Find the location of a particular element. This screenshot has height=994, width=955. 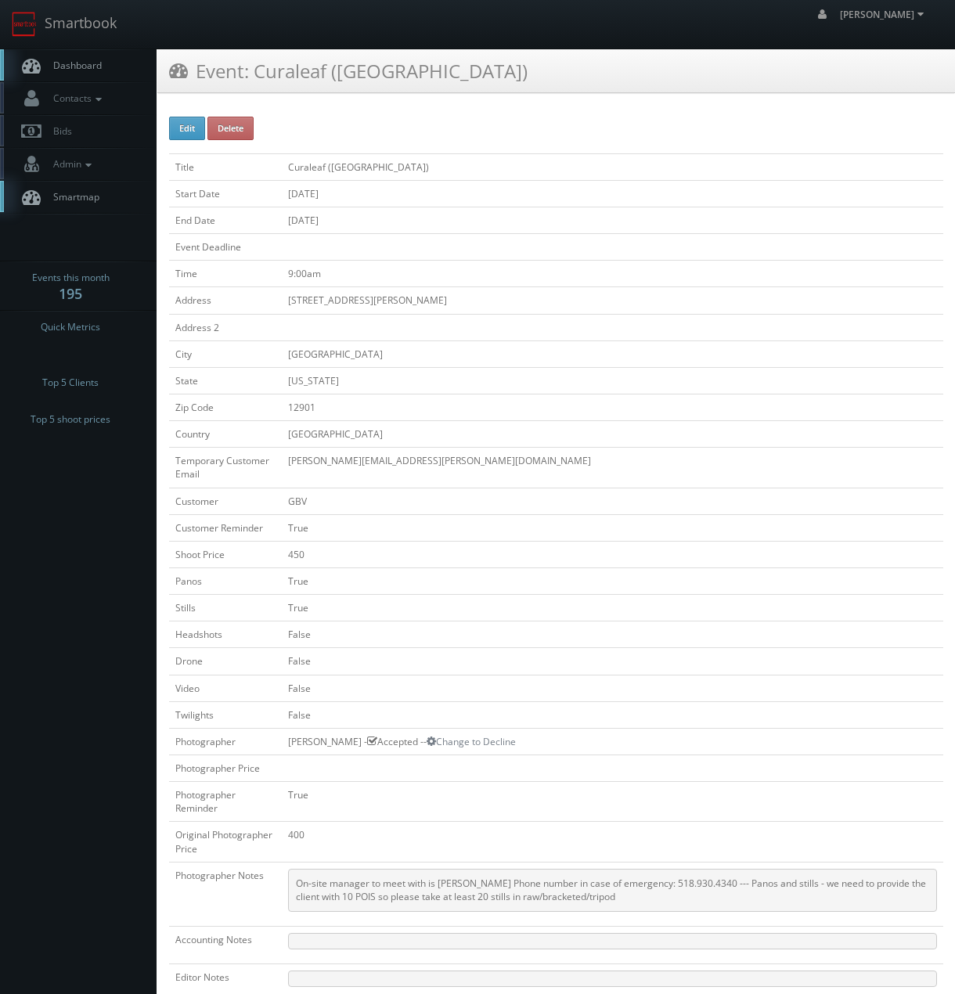

td: Photographer Price is located at coordinates (225, 768).